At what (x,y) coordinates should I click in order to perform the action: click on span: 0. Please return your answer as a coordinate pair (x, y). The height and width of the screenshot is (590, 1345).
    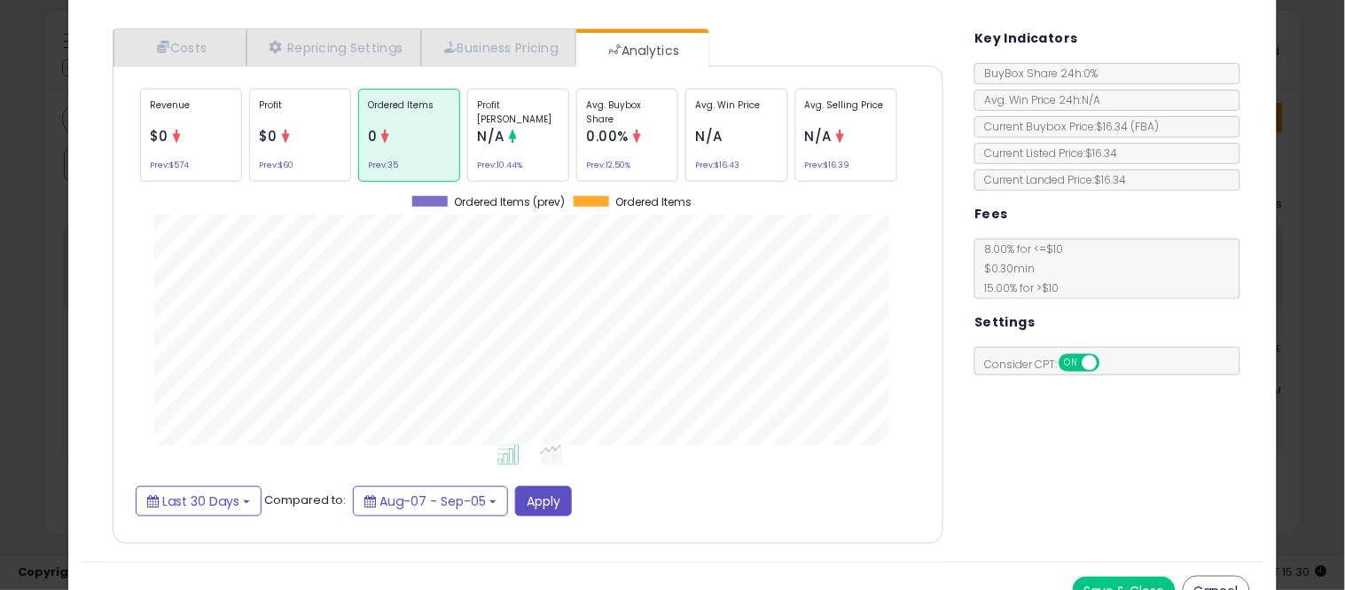
    Looking at the image, I should click on (372, 136).